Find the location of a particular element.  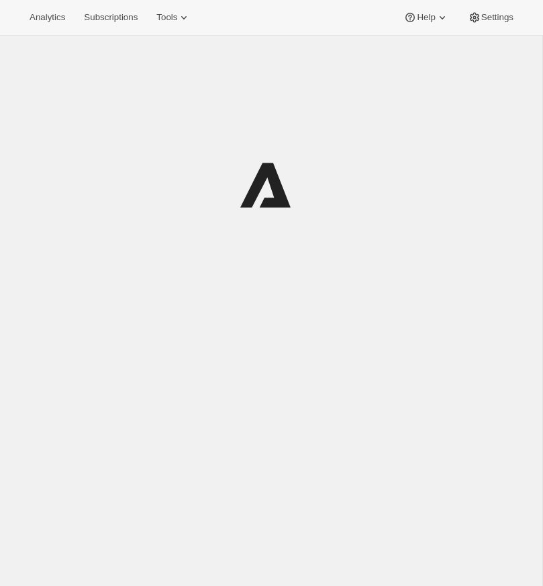

span: Subscriptions is located at coordinates (111, 17).